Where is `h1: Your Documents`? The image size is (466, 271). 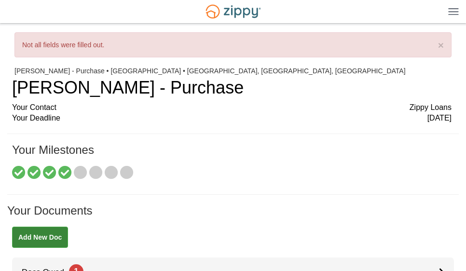 h1: Your Documents is located at coordinates (233, 216).